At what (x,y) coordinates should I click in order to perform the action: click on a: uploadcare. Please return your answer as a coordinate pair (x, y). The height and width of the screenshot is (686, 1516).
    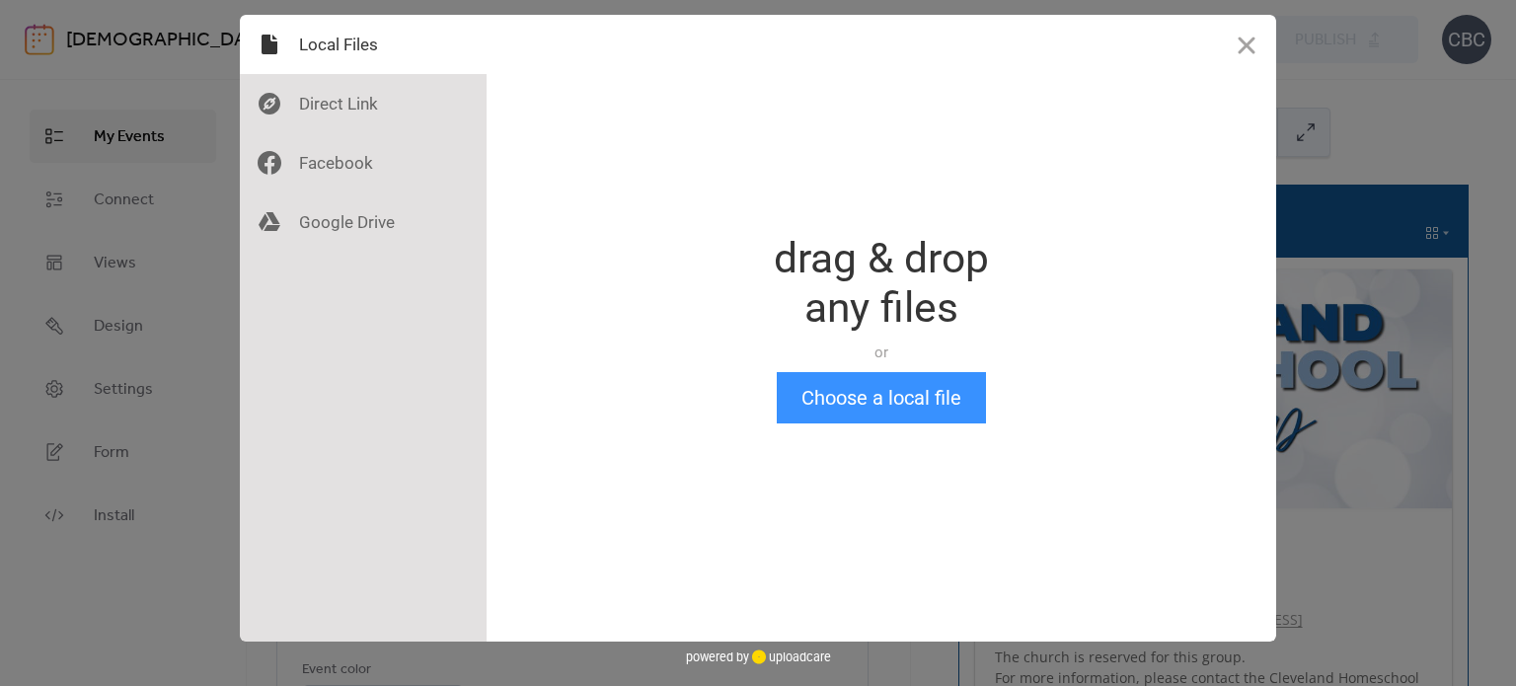
    Looking at the image, I should click on (789, 656).